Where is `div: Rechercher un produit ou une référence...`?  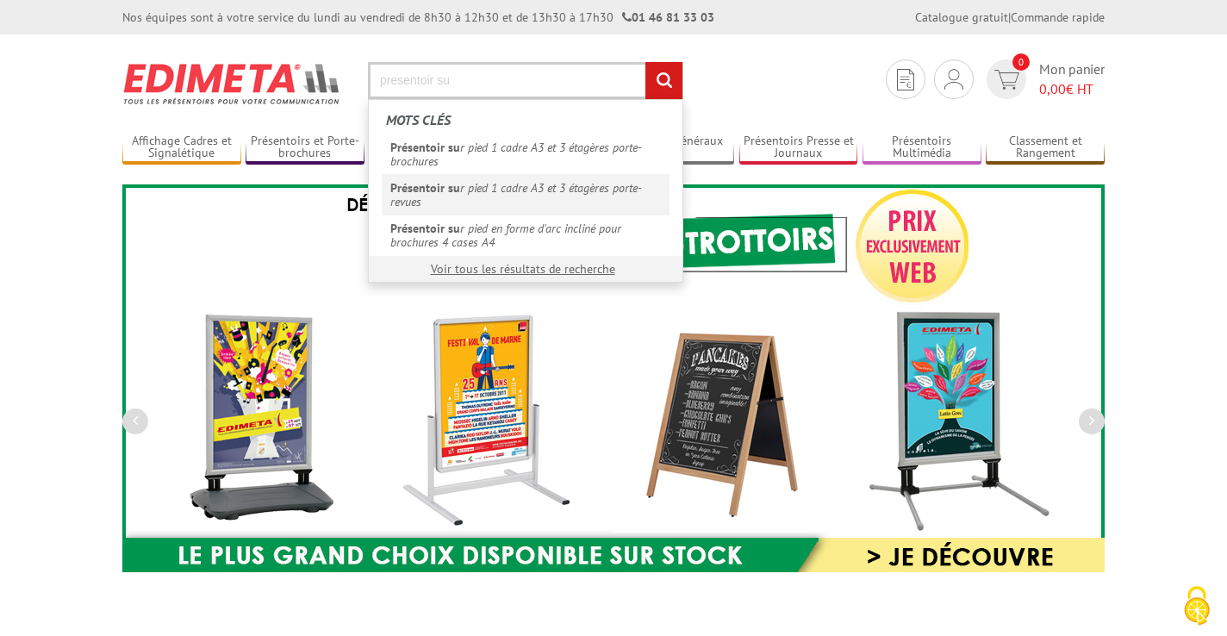 div: Rechercher un produit ou une référence... is located at coordinates (526, 190).